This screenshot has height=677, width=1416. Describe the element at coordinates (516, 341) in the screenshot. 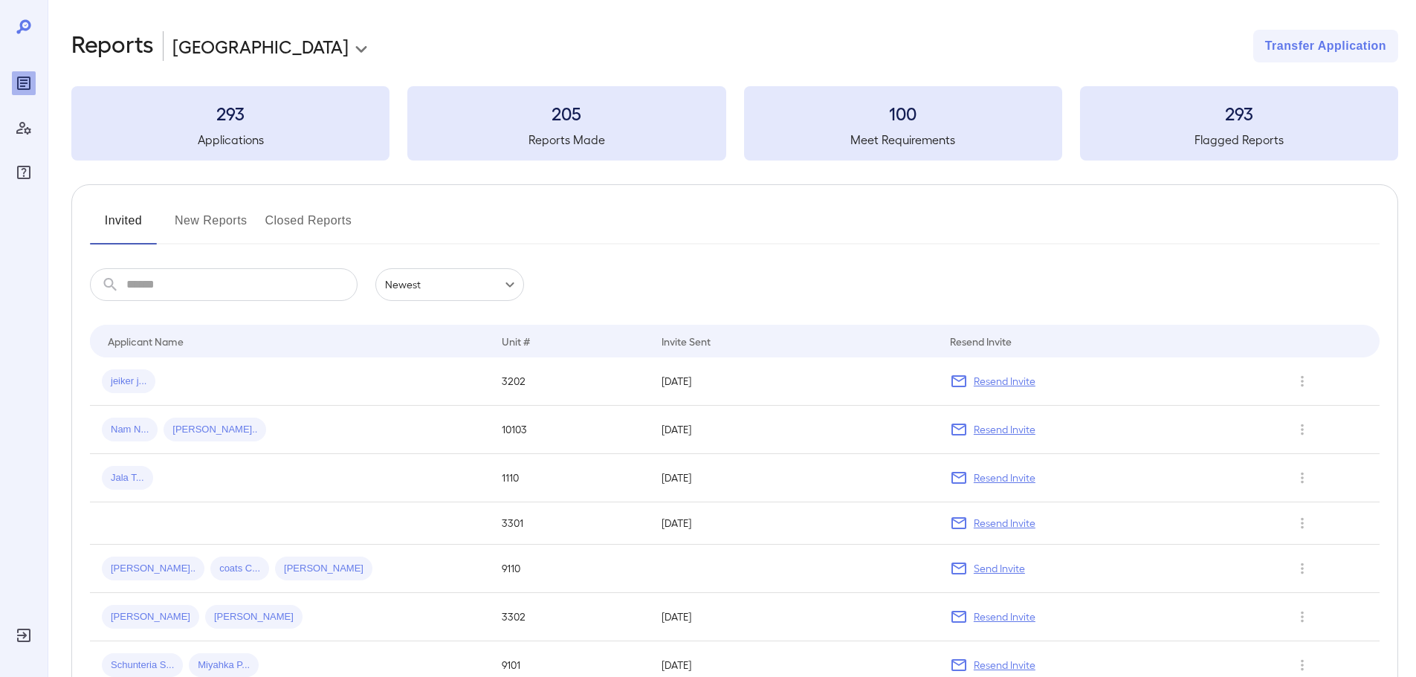

I see `div: Unit #` at that location.